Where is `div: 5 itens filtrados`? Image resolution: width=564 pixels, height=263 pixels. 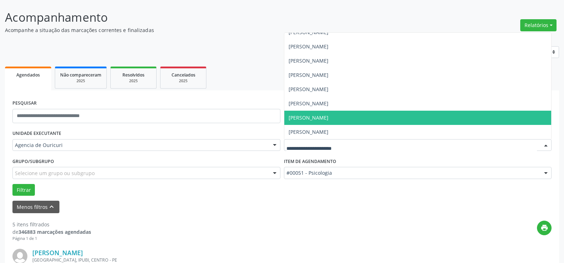 div: 5 itens filtrados is located at coordinates (52, 224).